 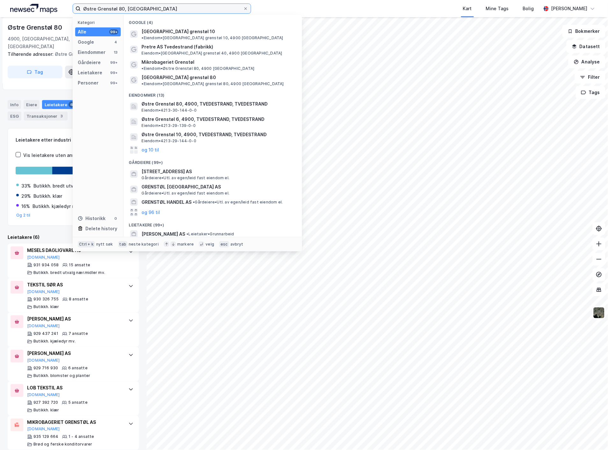 I want to click on button: Analyse, so click(x=587, y=62).